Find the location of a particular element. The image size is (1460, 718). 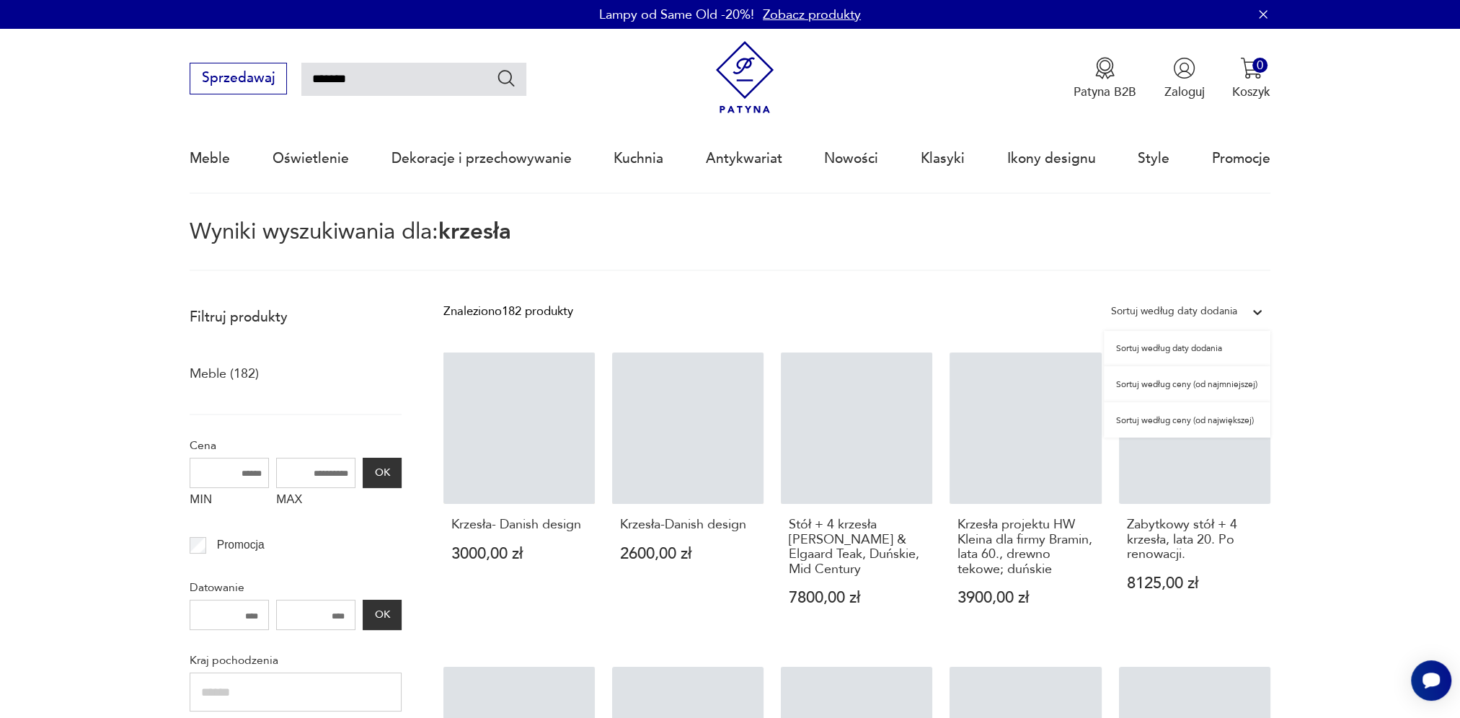

p: Zaloguj is located at coordinates (1184, 92).